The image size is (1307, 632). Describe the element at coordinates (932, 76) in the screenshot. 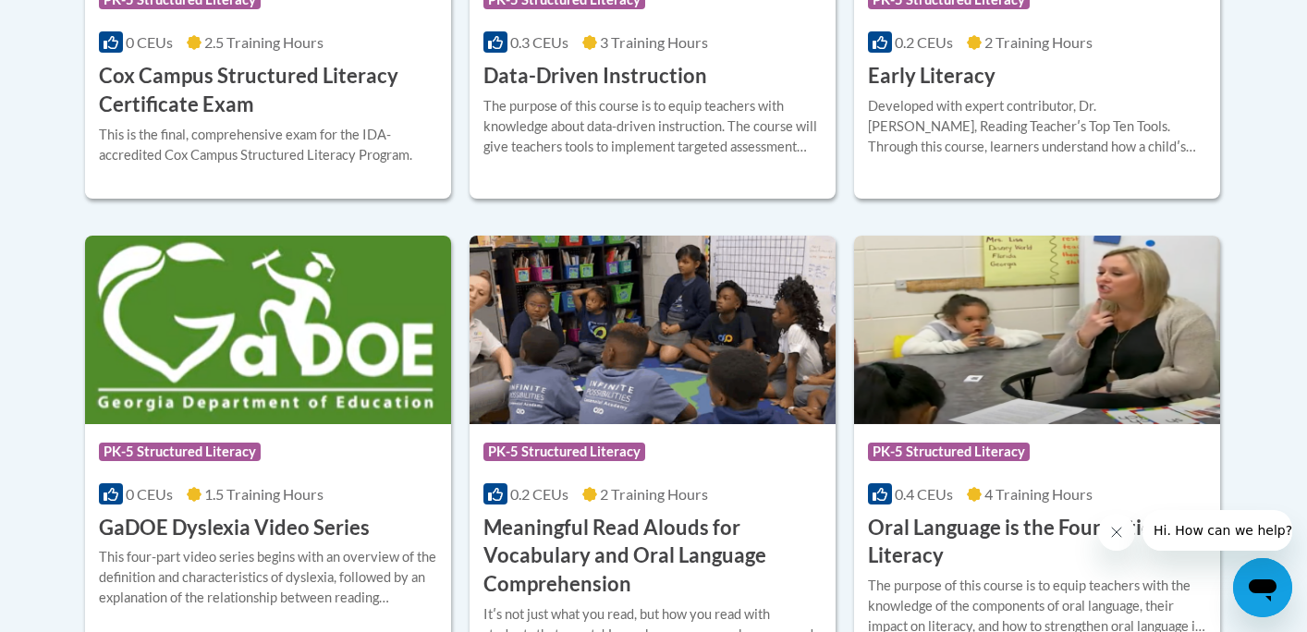

I see `h3: Early Literacy` at that location.